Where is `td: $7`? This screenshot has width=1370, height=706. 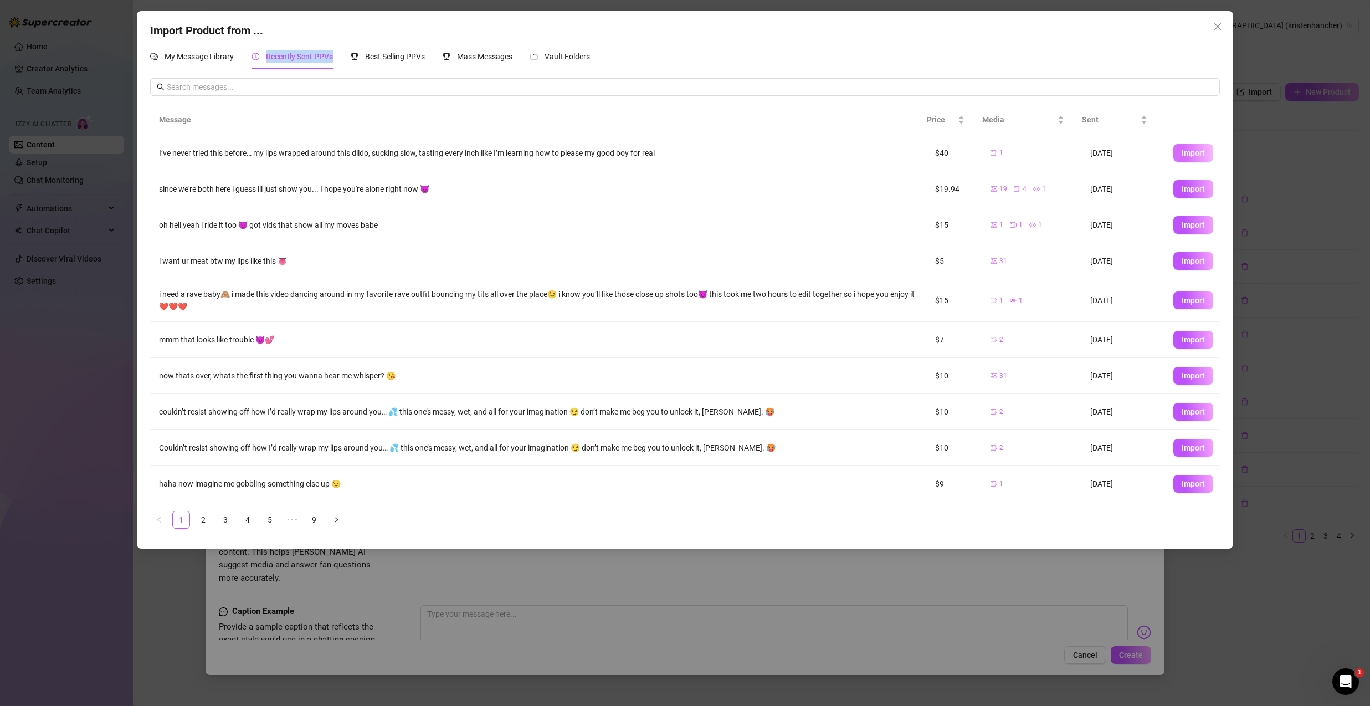 td: $7 is located at coordinates (954, 340).